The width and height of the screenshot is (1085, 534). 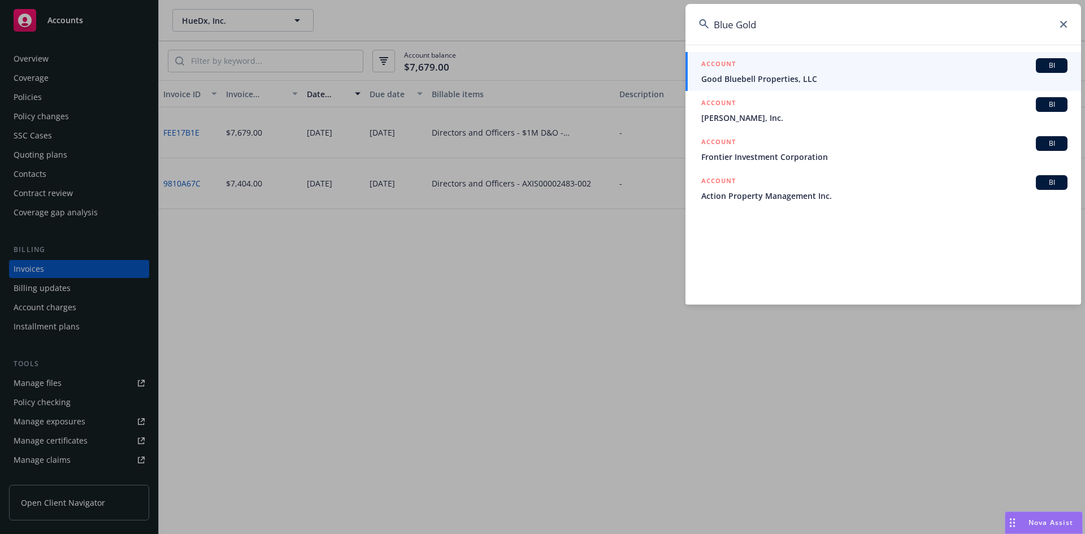 What do you see at coordinates (883, 149) in the screenshot?
I see `a: ACCOUNTBIFrontier Investment Corporation` at bounding box center [883, 149].